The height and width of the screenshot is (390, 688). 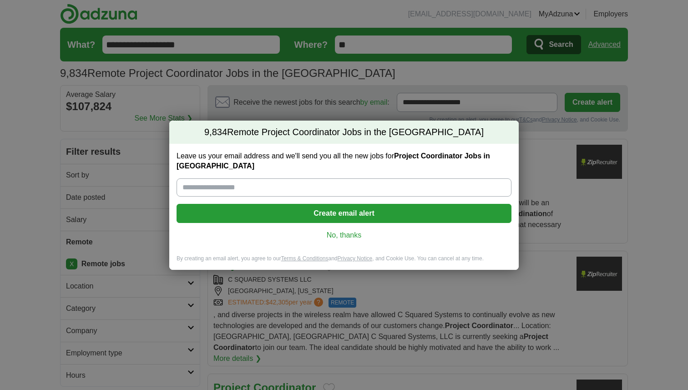 I want to click on a: Privacy Notice, so click(x=355, y=259).